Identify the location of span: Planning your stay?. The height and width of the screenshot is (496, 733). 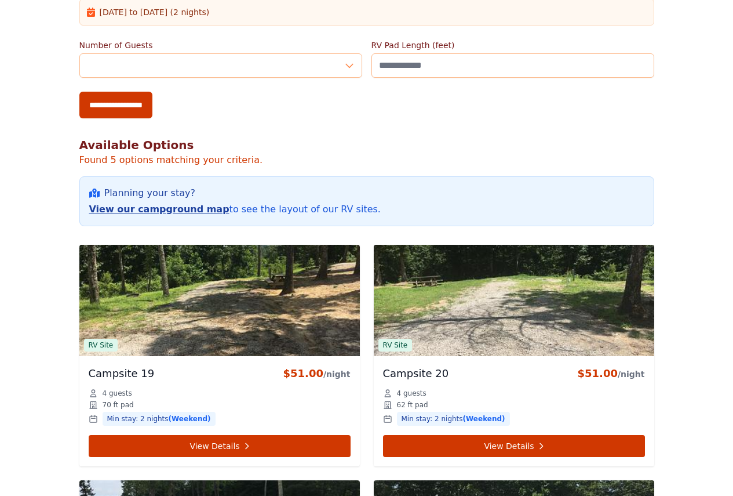
(150, 193).